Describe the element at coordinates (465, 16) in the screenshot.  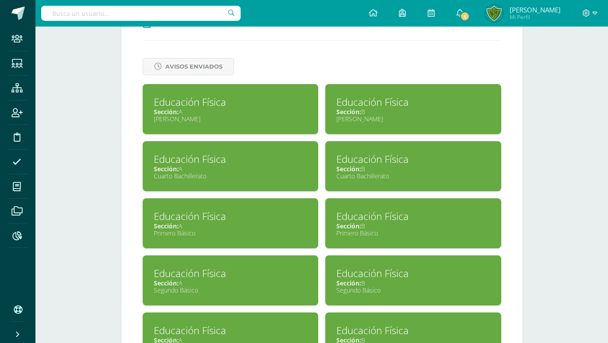
I see `span: 6` at that location.